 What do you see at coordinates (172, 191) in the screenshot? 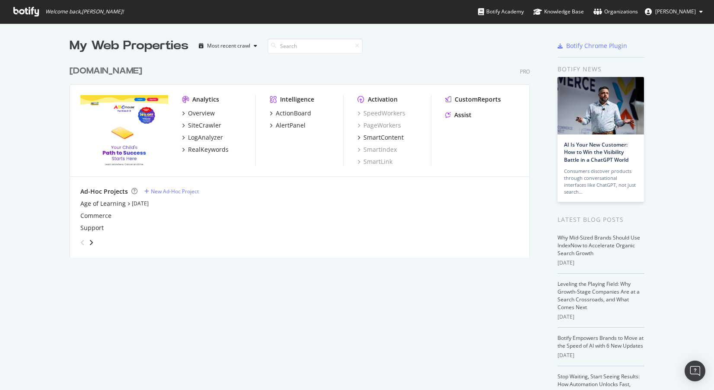
I see `a: New Ad-Hoc Project` at bounding box center [172, 191].